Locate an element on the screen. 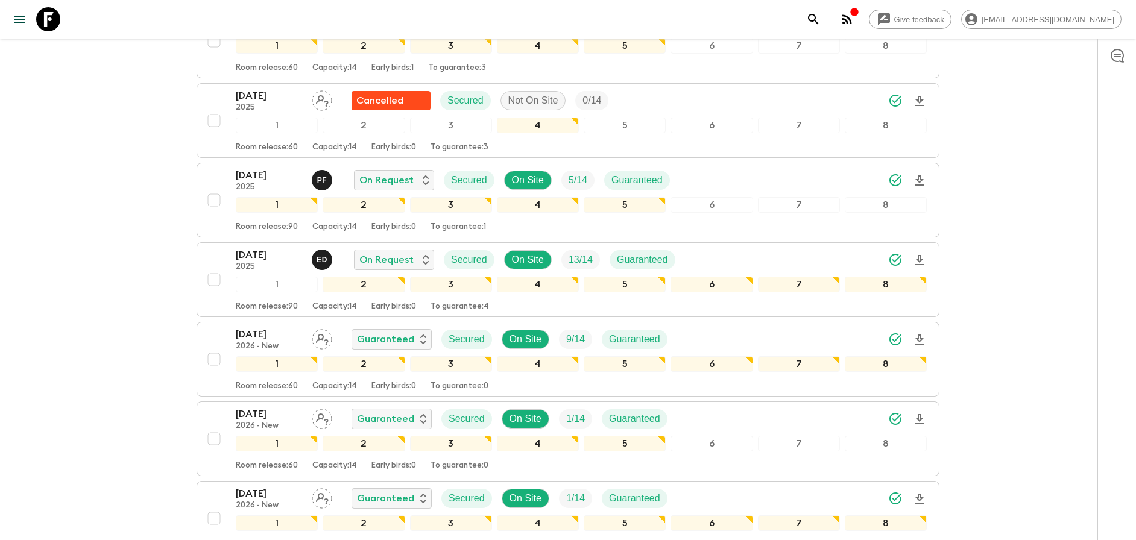  p: To guarantee: 4 is located at coordinates (459, 307).